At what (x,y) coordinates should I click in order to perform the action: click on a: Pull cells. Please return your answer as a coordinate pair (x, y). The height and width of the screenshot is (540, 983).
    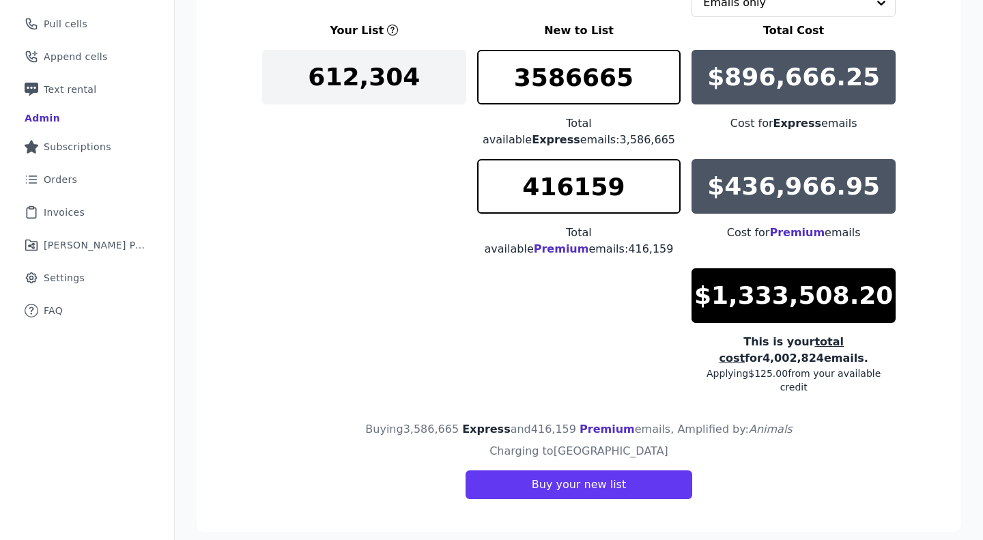
    Looking at the image, I should click on (87, 24).